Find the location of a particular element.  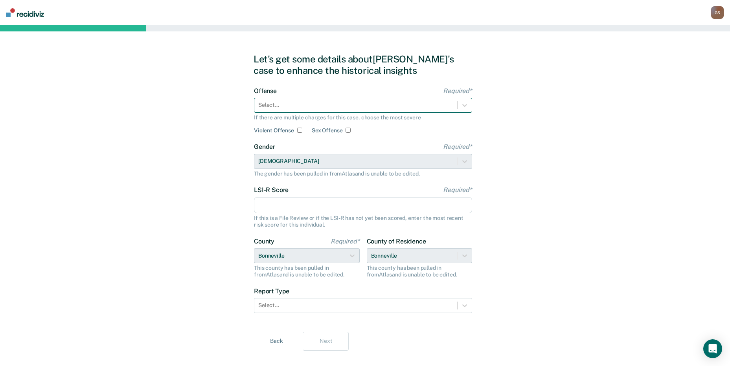

label: County is located at coordinates (307, 241).